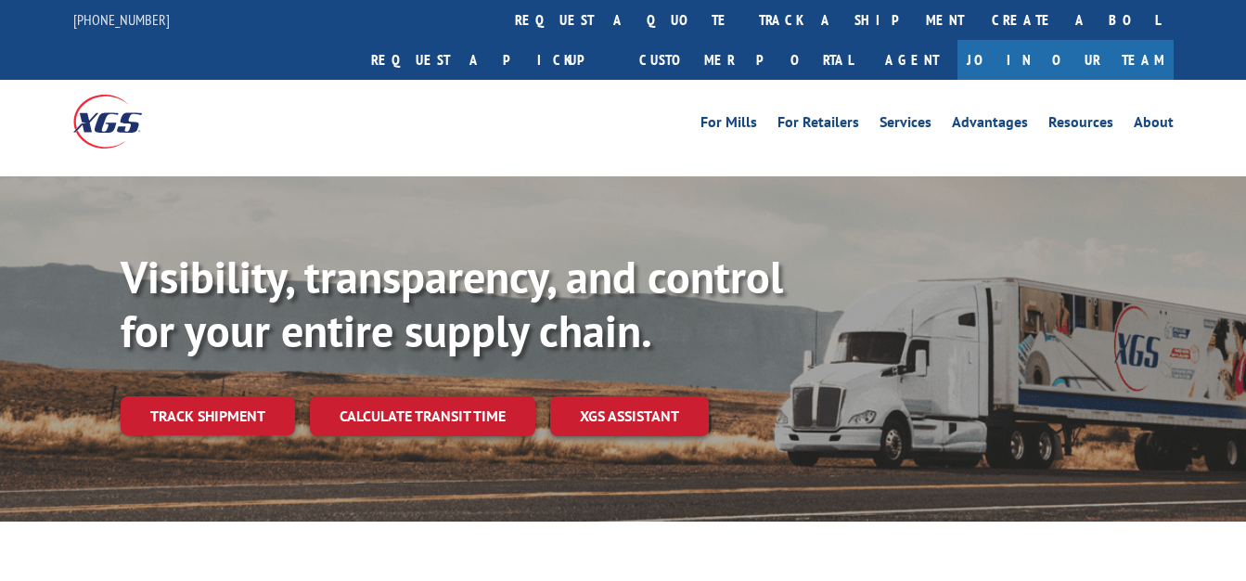  What do you see at coordinates (1065, 59) in the screenshot?
I see `a: Join Our Team` at bounding box center [1065, 59].